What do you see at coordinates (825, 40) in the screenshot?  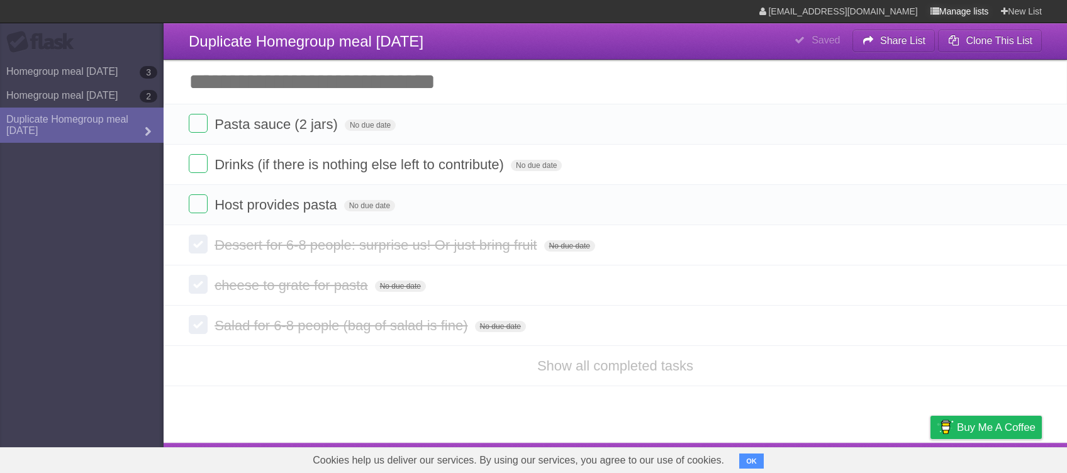 I see `b: Saved` at bounding box center [825, 40].